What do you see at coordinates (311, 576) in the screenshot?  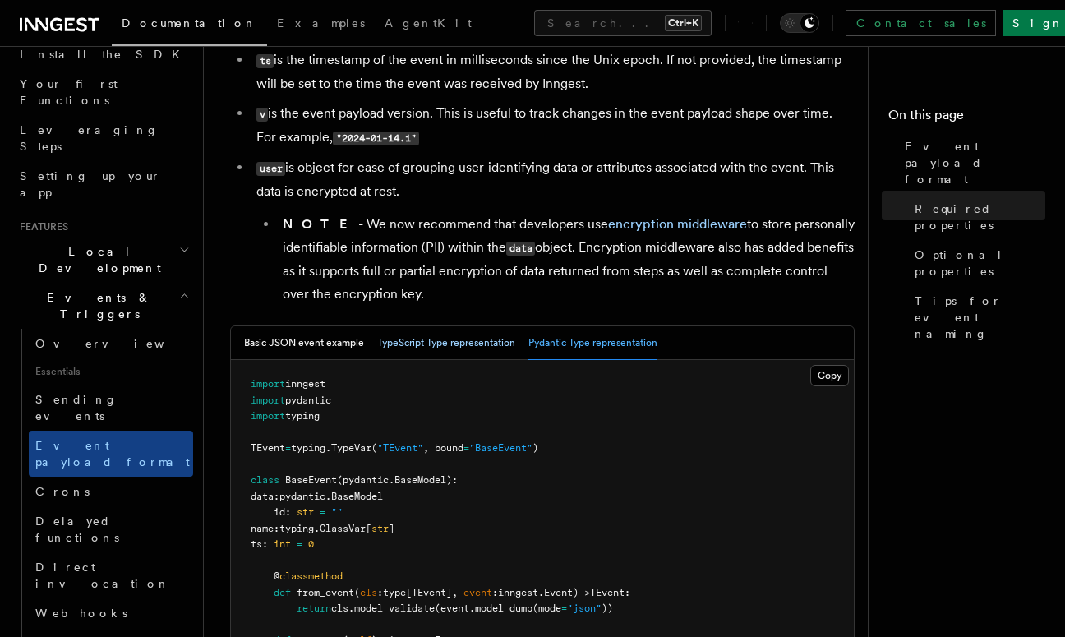 I see `span: classmethod` at bounding box center [311, 576].